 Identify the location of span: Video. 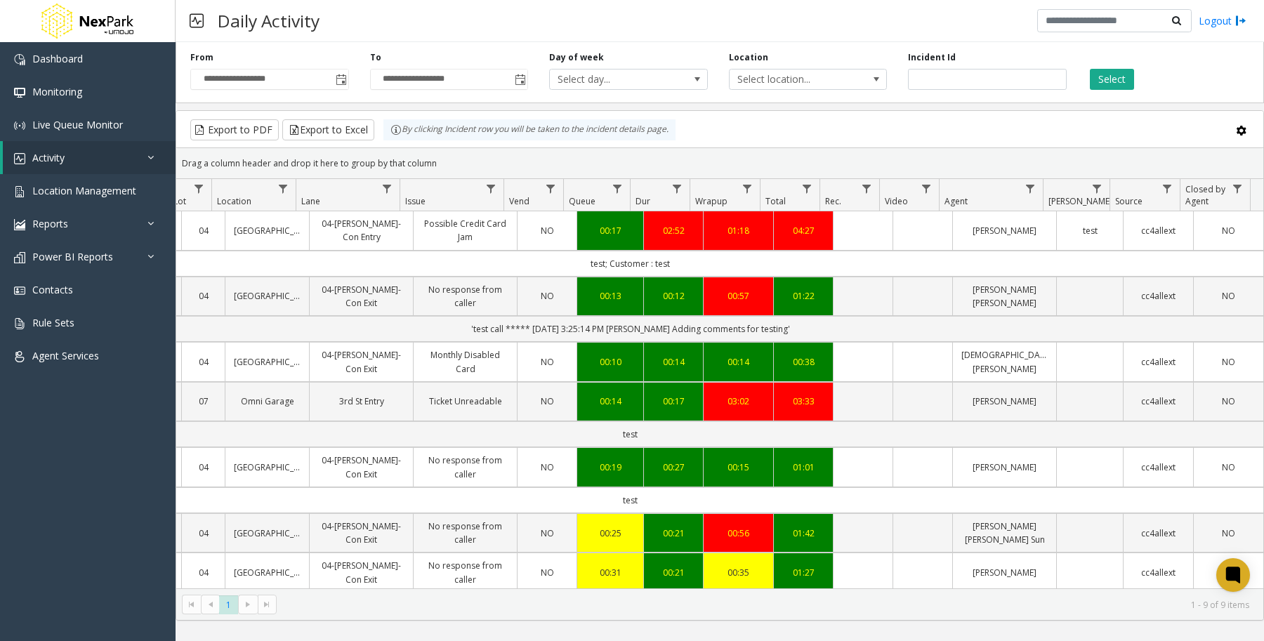
(896, 201).